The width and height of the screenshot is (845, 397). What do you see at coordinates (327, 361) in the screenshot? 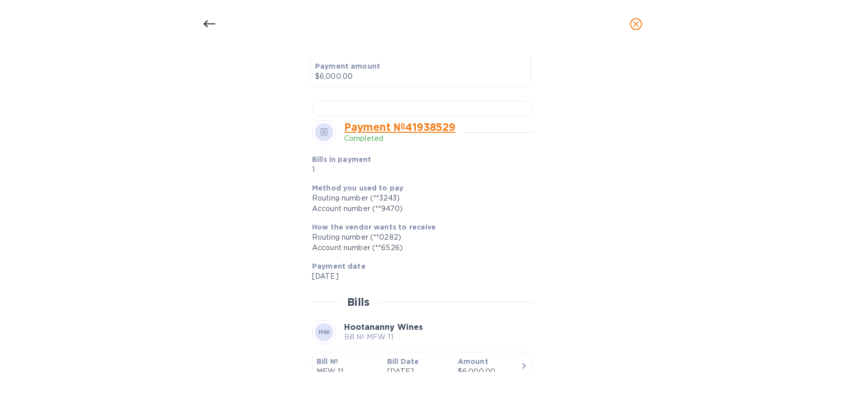
I see `b: Bill №` at bounding box center [327, 361].